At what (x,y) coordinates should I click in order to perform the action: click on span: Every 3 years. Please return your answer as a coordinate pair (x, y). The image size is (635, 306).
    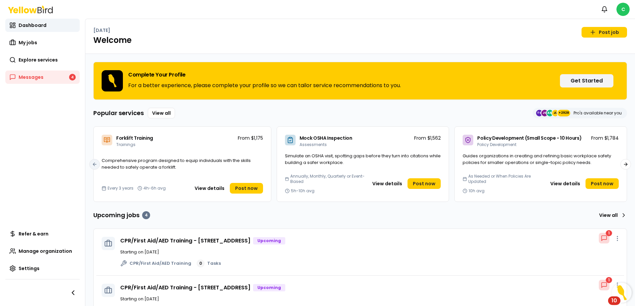
    Looking at the image, I should click on (121, 188).